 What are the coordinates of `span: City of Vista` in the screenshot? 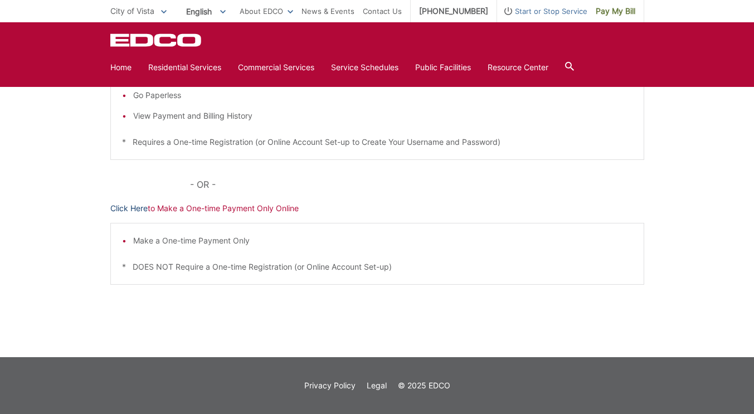 It's located at (132, 11).